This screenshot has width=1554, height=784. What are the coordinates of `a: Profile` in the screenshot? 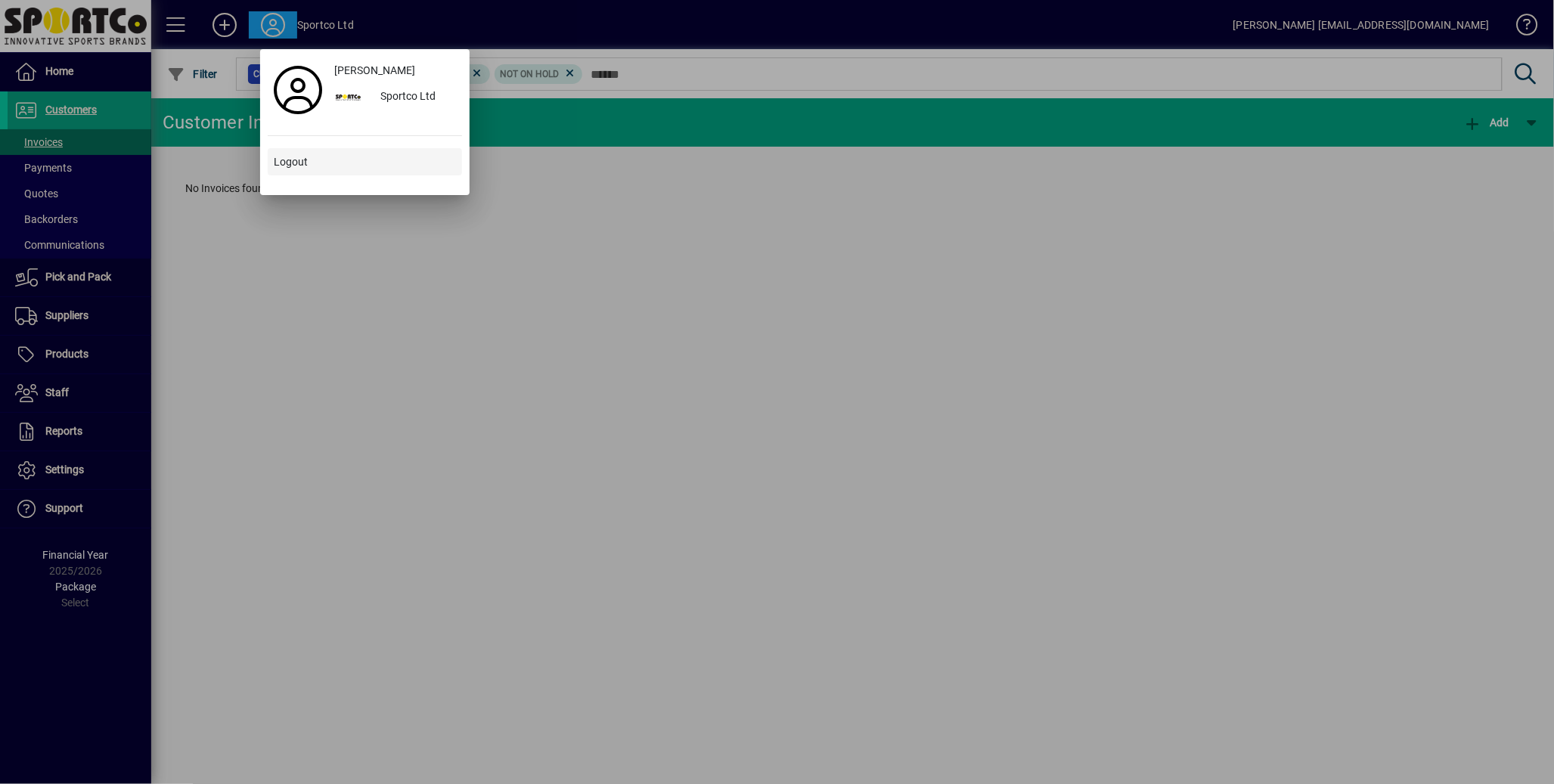 It's located at (298, 90).